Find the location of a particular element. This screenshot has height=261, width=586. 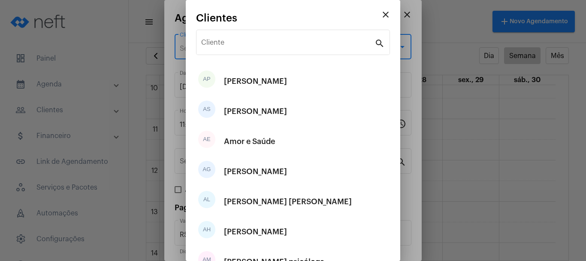

mat-icon: close is located at coordinates (386, 15).